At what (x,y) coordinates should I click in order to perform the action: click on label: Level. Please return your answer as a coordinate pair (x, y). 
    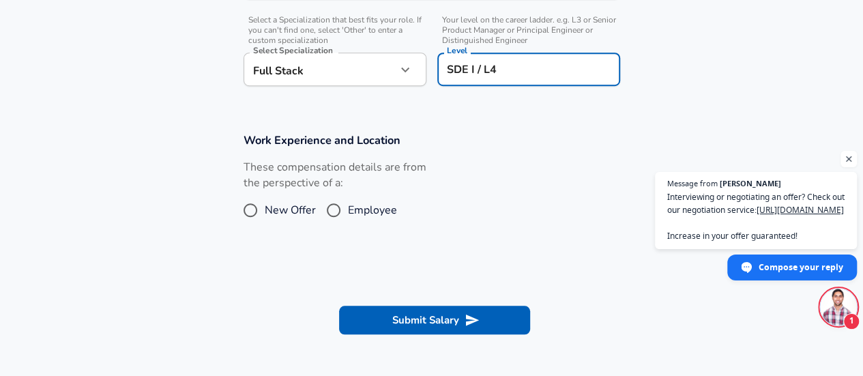
    Looking at the image, I should click on (457, 50).